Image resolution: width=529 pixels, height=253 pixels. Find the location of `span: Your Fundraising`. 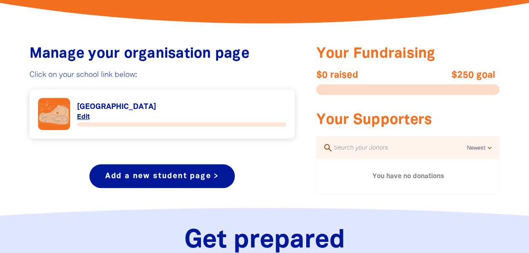

span: Your Fundraising is located at coordinates (376, 54).